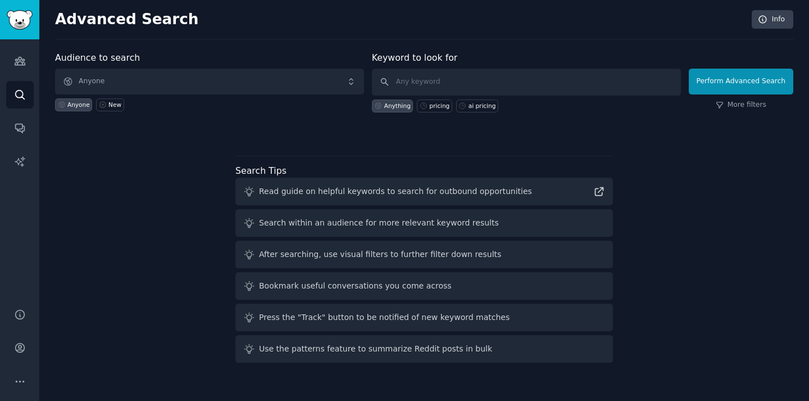  What do you see at coordinates (261, 170) in the screenshot?
I see `label: Search Tips` at bounding box center [261, 170].